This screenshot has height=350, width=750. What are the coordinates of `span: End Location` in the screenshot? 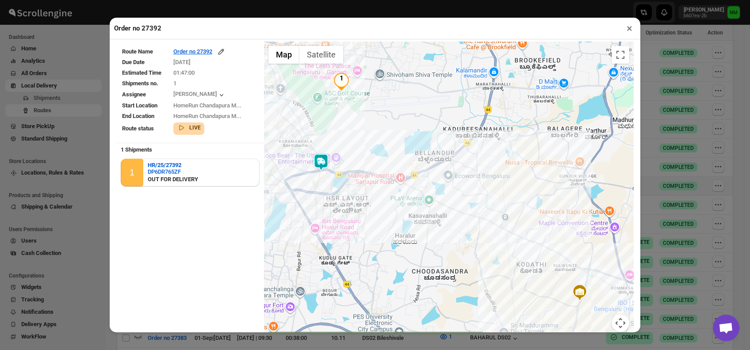 It's located at (138, 116).